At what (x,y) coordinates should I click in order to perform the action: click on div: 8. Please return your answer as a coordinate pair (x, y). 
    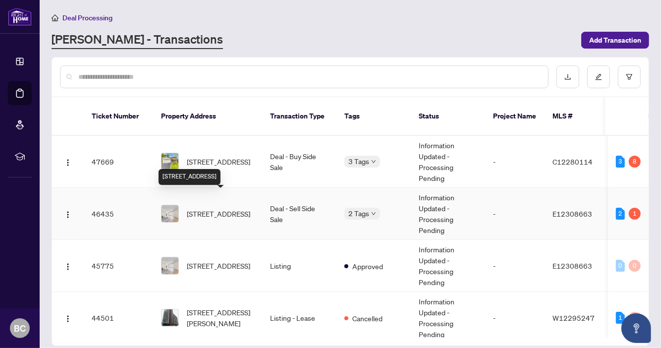
    Looking at the image, I should click on (635, 162).